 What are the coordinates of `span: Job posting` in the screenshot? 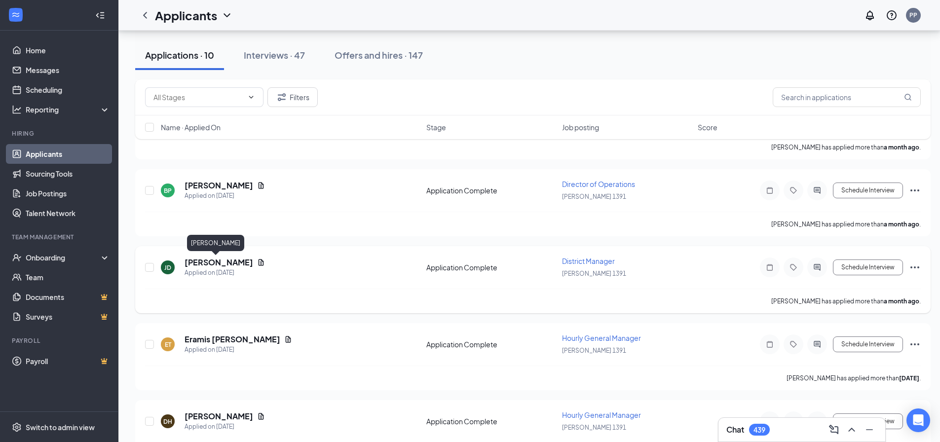 It's located at (580, 127).